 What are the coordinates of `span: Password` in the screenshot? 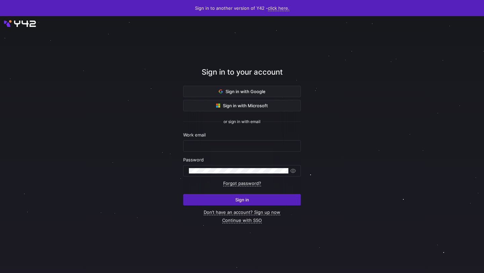 It's located at (193, 160).